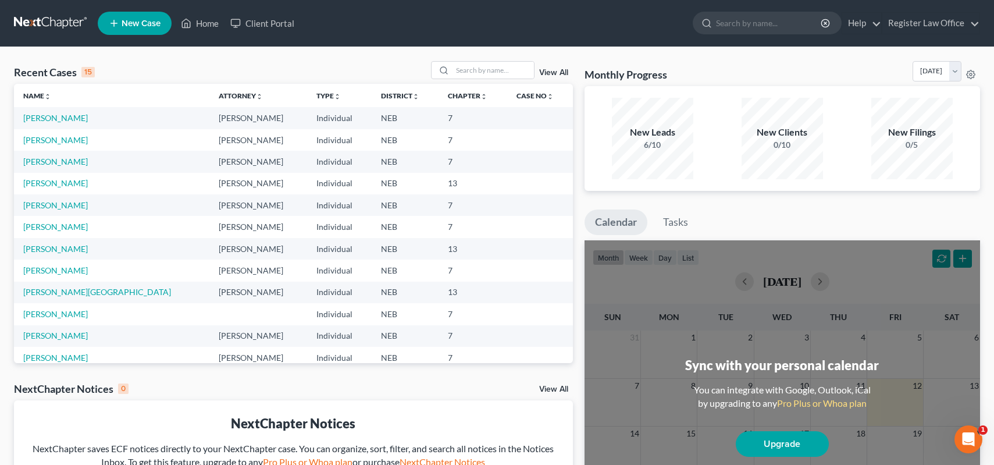 Image resolution: width=994 pixels, height=465 pixels. What do you see at coordinates (822, 402) in the screenshot?
I see `a: Pro Plus or Whoa plan` at bounding box center [822, 402].